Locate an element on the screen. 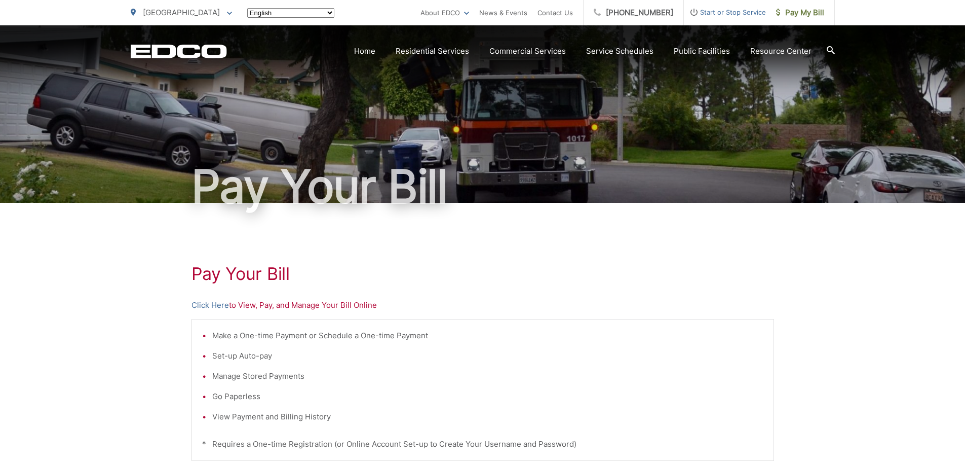  p: to View, Pay, and Manage Your Bill Online is located at coordinates (483, 305).